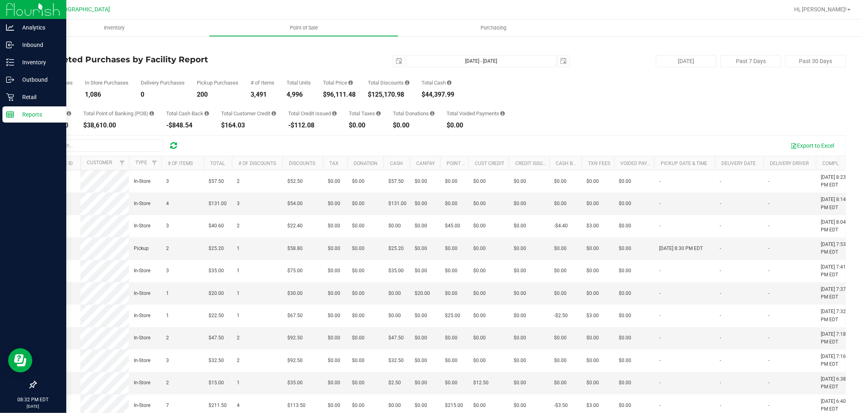  Describe the element at coordinates (438, 82) in the screenshot. I see `div: Total Cash` at that location.